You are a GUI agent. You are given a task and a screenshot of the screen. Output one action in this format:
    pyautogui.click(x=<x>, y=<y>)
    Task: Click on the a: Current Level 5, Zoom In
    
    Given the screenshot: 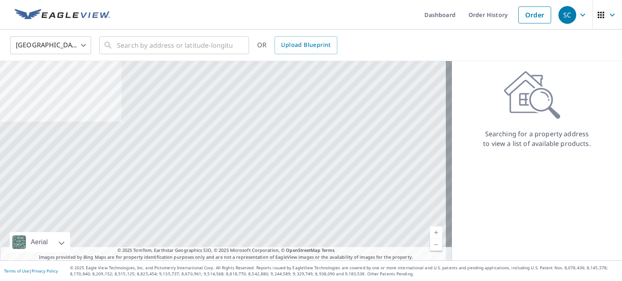 What is the action you would take?
    pyautogui.click(x=436, y=233)
    